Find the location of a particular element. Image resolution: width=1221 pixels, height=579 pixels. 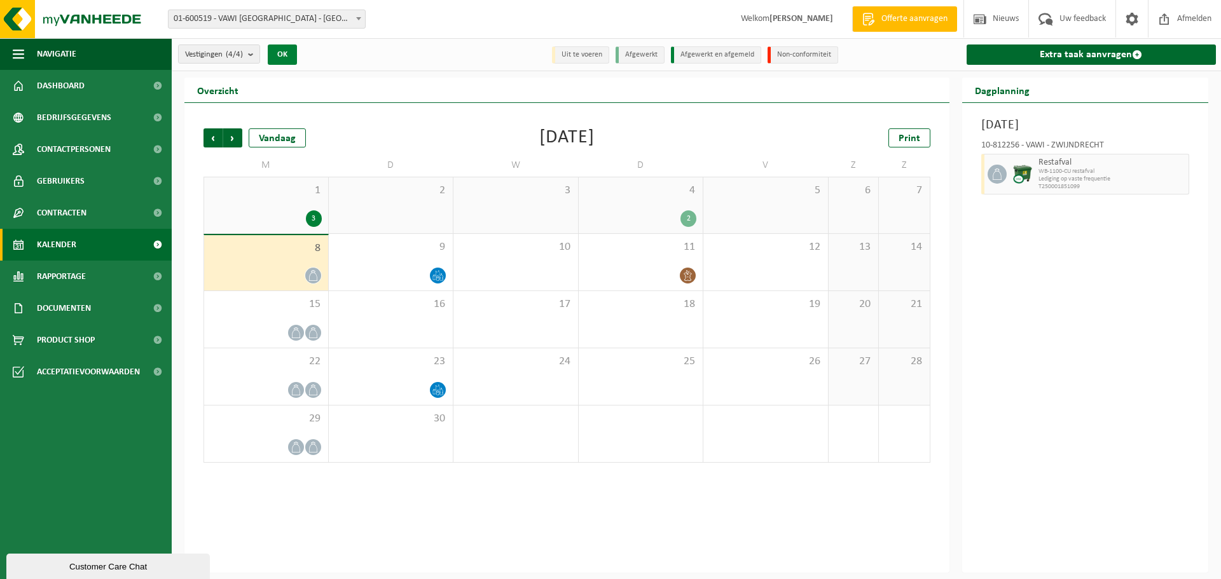

button: OK is located at coordinates (282, 55).